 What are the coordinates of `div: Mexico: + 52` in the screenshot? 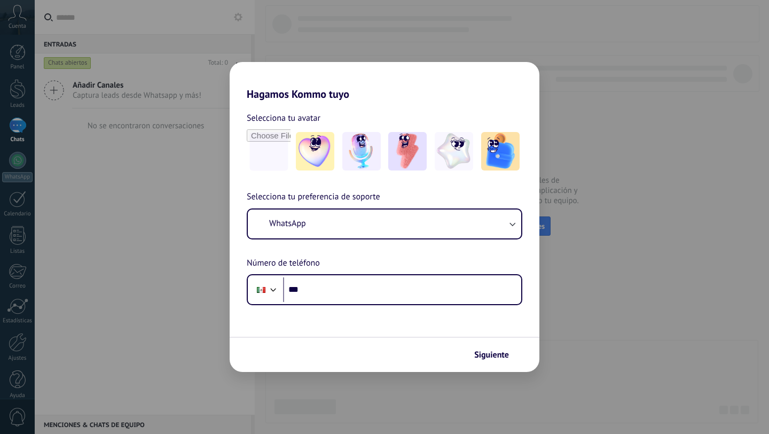 It's located at (261, 289).